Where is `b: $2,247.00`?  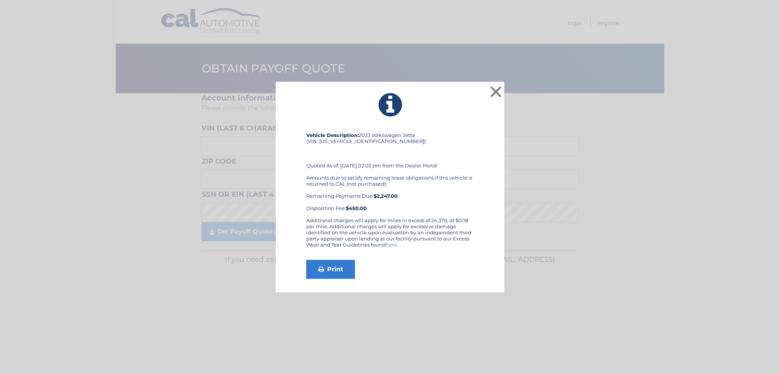
b: $2,247.00 is located at coordinates (385, 196).